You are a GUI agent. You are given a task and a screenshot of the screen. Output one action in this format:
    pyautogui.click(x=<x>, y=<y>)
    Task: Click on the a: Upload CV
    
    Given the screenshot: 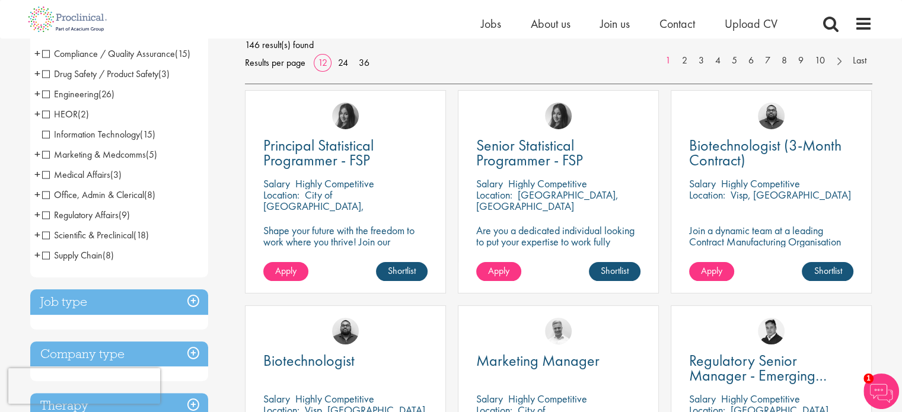 What is the action you would take?
    pyautogui.click(x=751, y=24)
    